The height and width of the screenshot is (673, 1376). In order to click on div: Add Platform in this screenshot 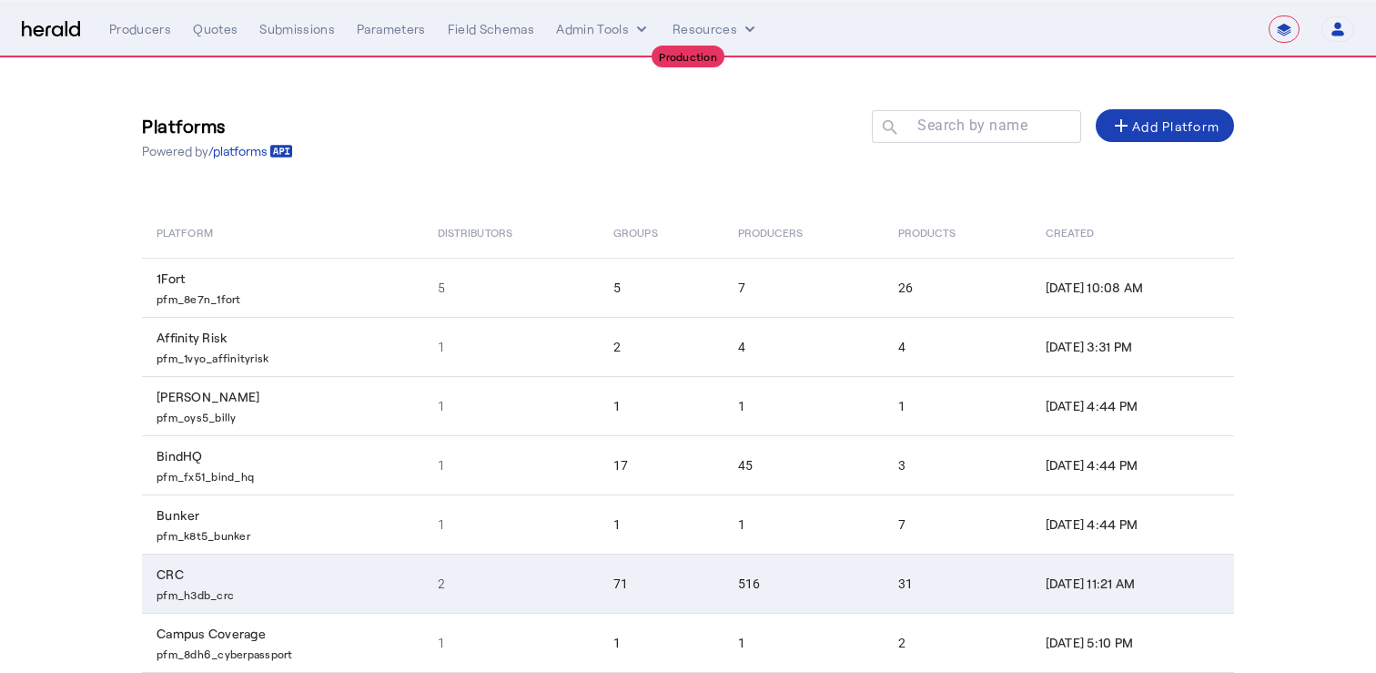, I will do `click(1165, 126)`.